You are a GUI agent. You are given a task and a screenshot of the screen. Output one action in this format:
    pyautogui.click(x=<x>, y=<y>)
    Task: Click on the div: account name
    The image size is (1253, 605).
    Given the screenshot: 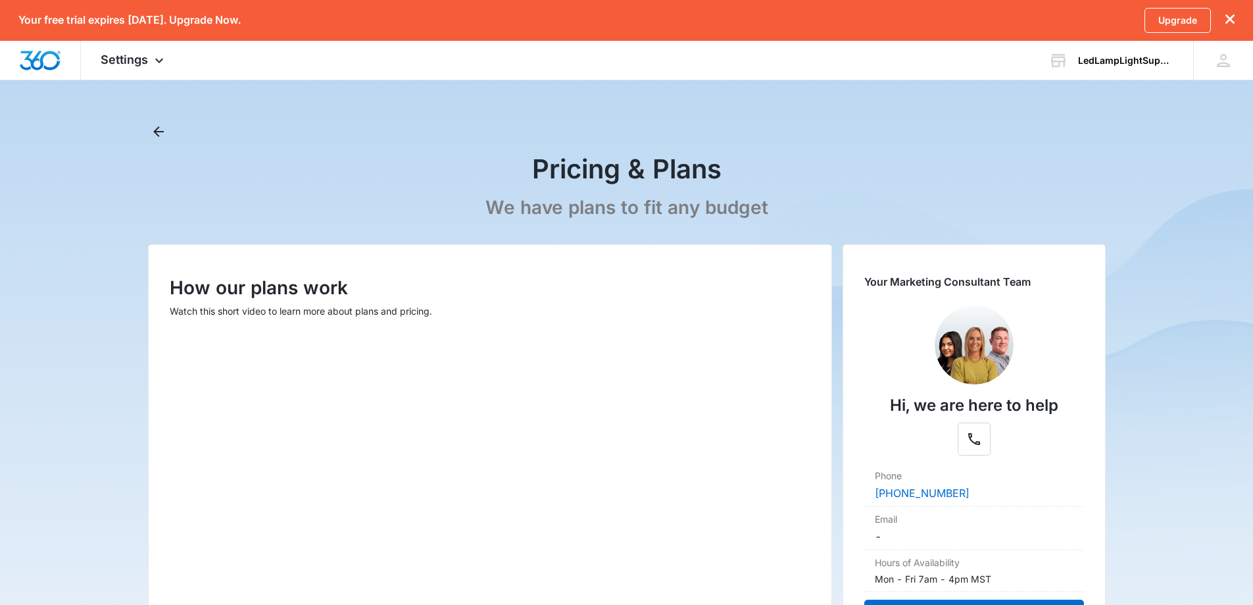 What is the action you would take?
    pyautogui.click(x=1126, y=61)
    